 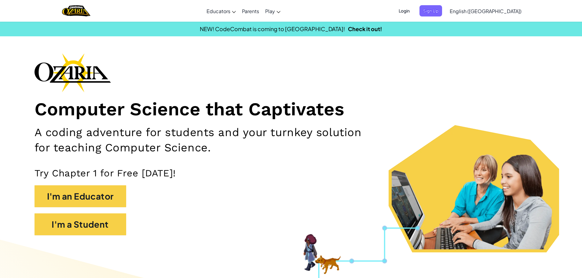 I want to click on a: Play, so click(x=273, y=11).